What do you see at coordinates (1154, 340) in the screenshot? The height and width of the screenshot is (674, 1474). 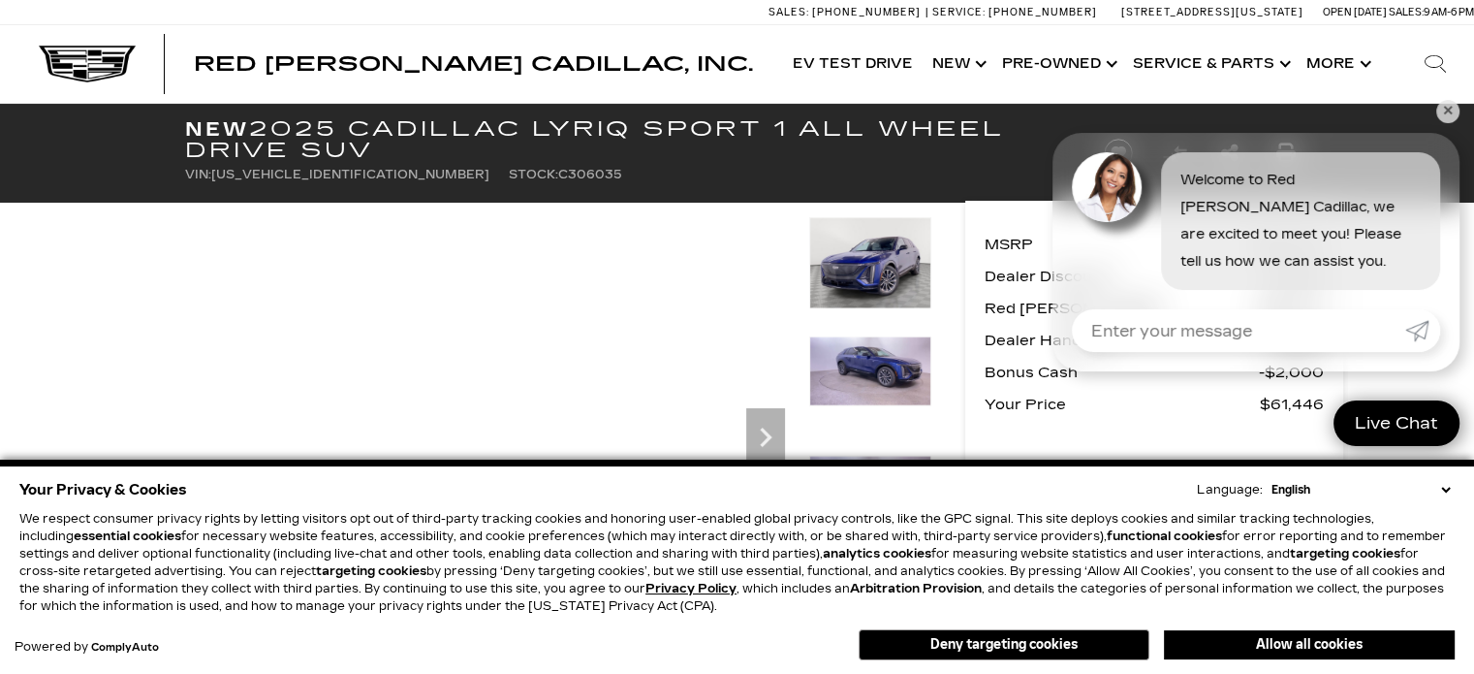 I see `a: Dealer Handling $689` at bounding box center [1154, 340].